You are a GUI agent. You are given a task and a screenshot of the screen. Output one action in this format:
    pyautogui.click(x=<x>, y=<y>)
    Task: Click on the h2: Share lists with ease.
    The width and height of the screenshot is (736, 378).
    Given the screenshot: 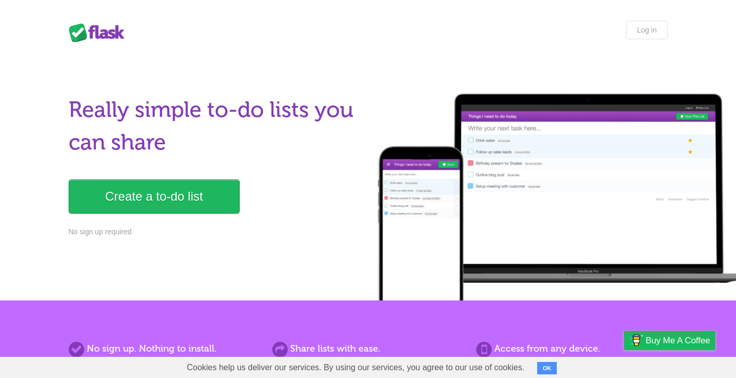 What is the action you would take?
    pyautogui.click(x=368, y=348)
    